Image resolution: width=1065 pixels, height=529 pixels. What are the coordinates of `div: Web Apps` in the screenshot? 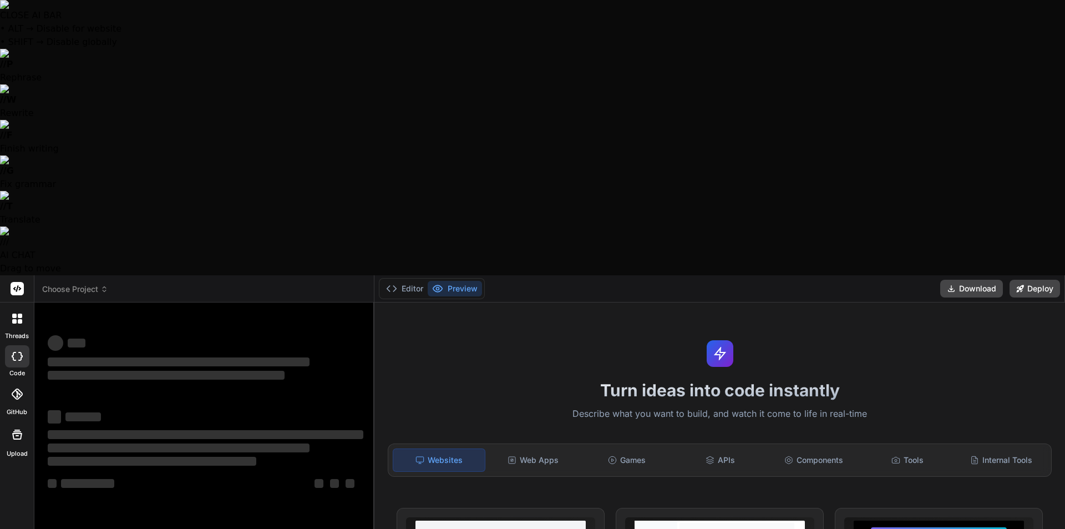 It's located at (533, 460).